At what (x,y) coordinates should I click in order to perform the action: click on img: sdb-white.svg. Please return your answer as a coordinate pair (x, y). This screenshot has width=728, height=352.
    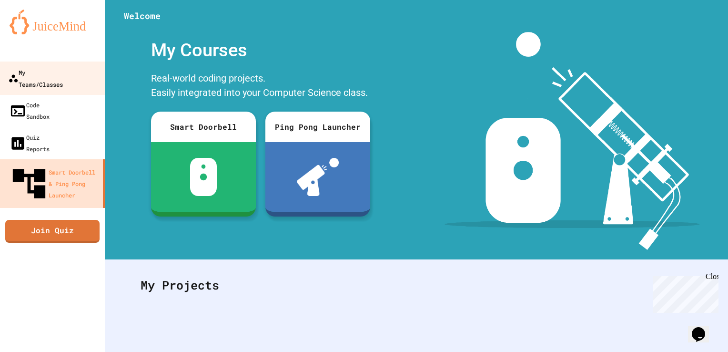
    Looking at the image, I should click on (203, 177).